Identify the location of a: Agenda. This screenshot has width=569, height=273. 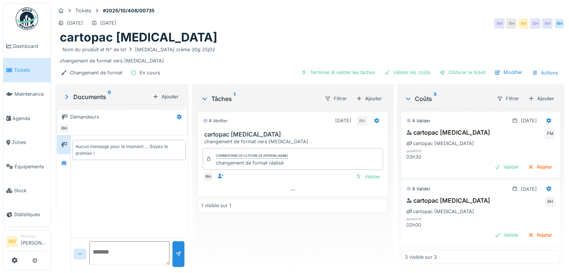
(27, 118).